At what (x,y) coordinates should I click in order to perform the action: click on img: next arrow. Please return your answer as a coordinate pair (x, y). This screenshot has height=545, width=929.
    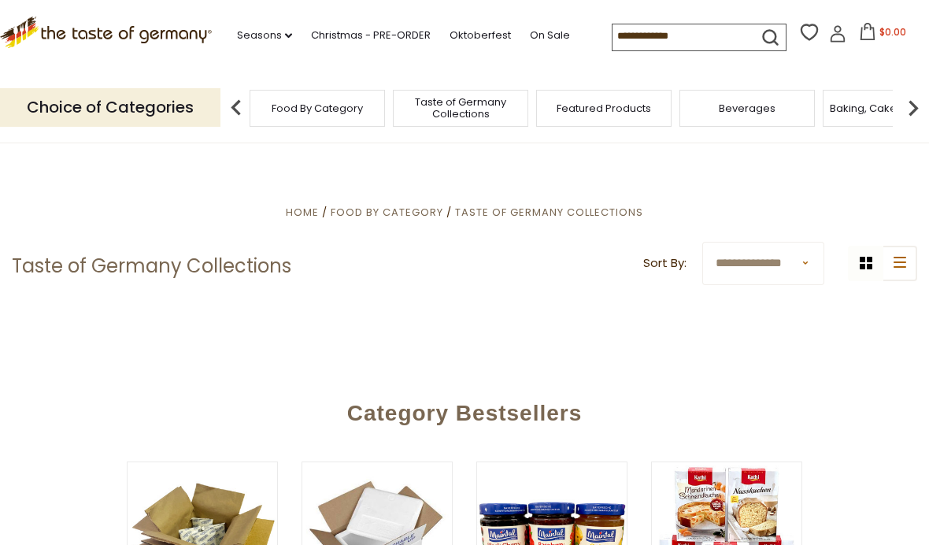
    Looking at the image, I should click on (913, 108).